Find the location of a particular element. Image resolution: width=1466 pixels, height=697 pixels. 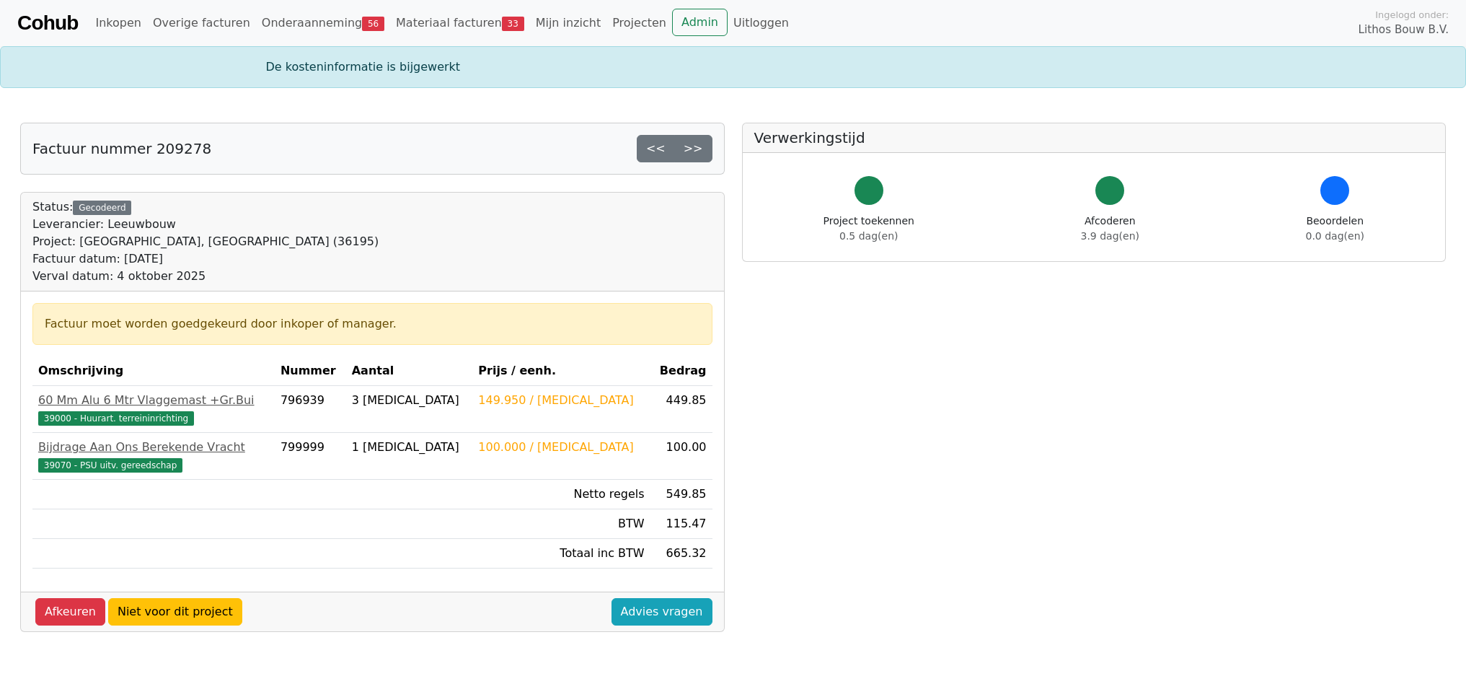

h5: Factuur nummer 209278 is located at coordinates (122, 149).